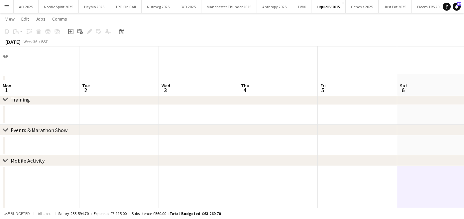  Describe the element at coordinates (7, 86) in the screenshot. I see `span: Mon` at that location.